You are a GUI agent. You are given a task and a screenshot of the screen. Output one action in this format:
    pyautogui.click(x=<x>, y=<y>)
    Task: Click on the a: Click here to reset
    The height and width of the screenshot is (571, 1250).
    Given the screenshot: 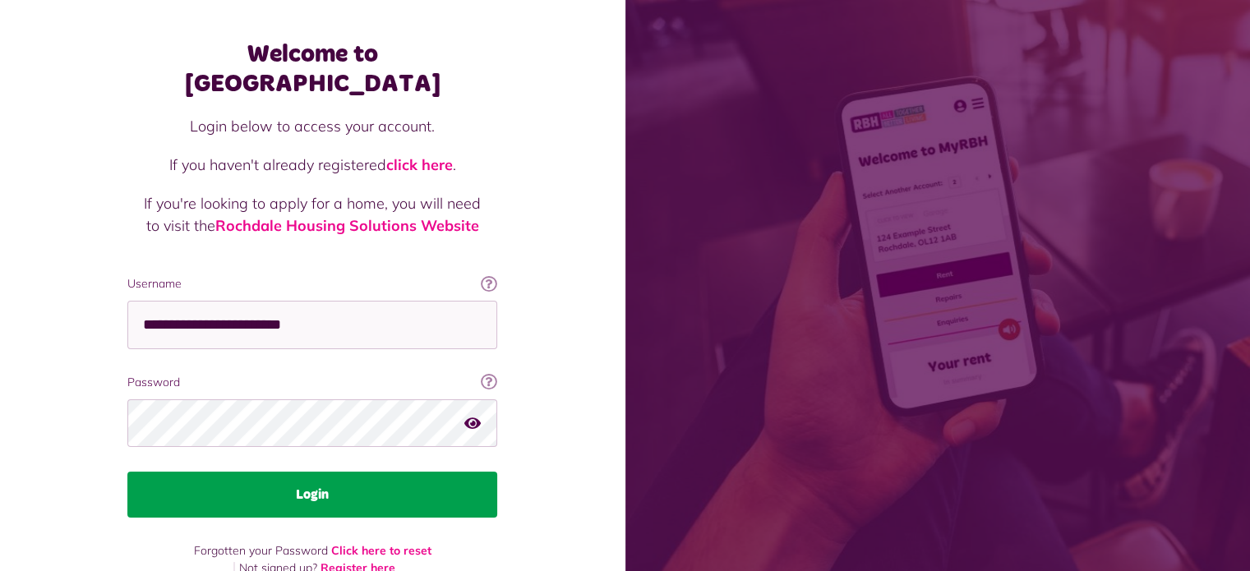 What is the action you would take?
    pyautogui.click(x=381, y=551)
    